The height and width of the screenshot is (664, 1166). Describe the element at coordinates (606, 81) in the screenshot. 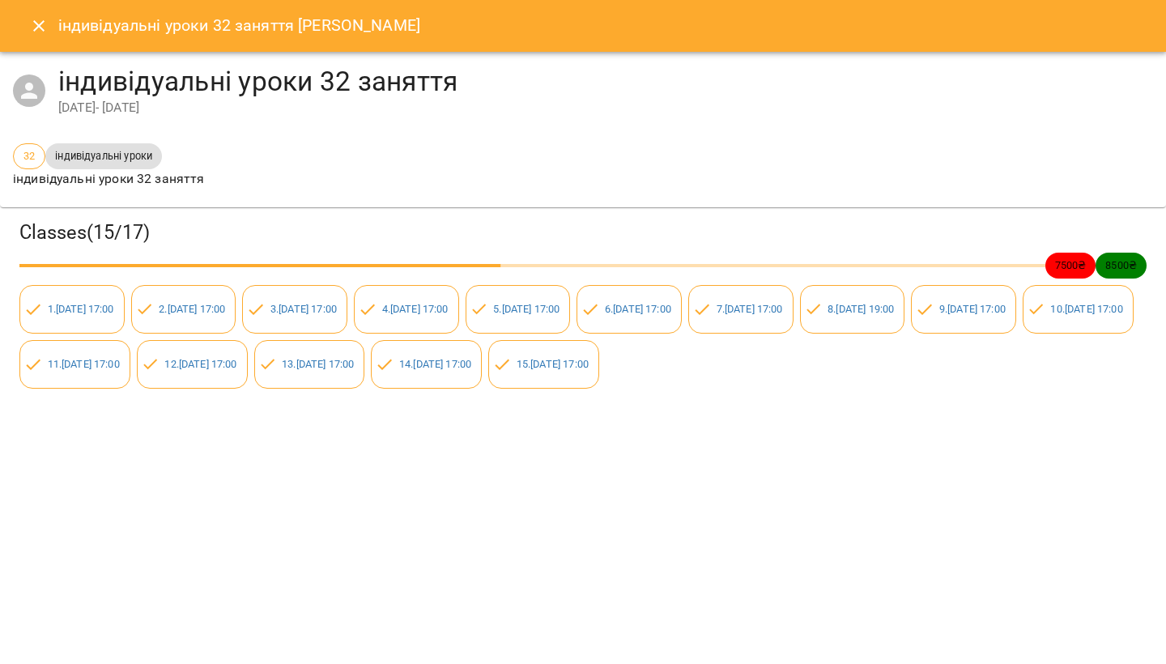

I see `h4: індивідуальні уроки 32 заняття` at that location.